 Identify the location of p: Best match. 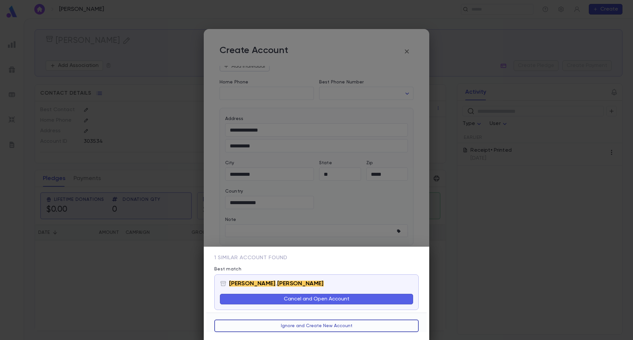
(317, 271).